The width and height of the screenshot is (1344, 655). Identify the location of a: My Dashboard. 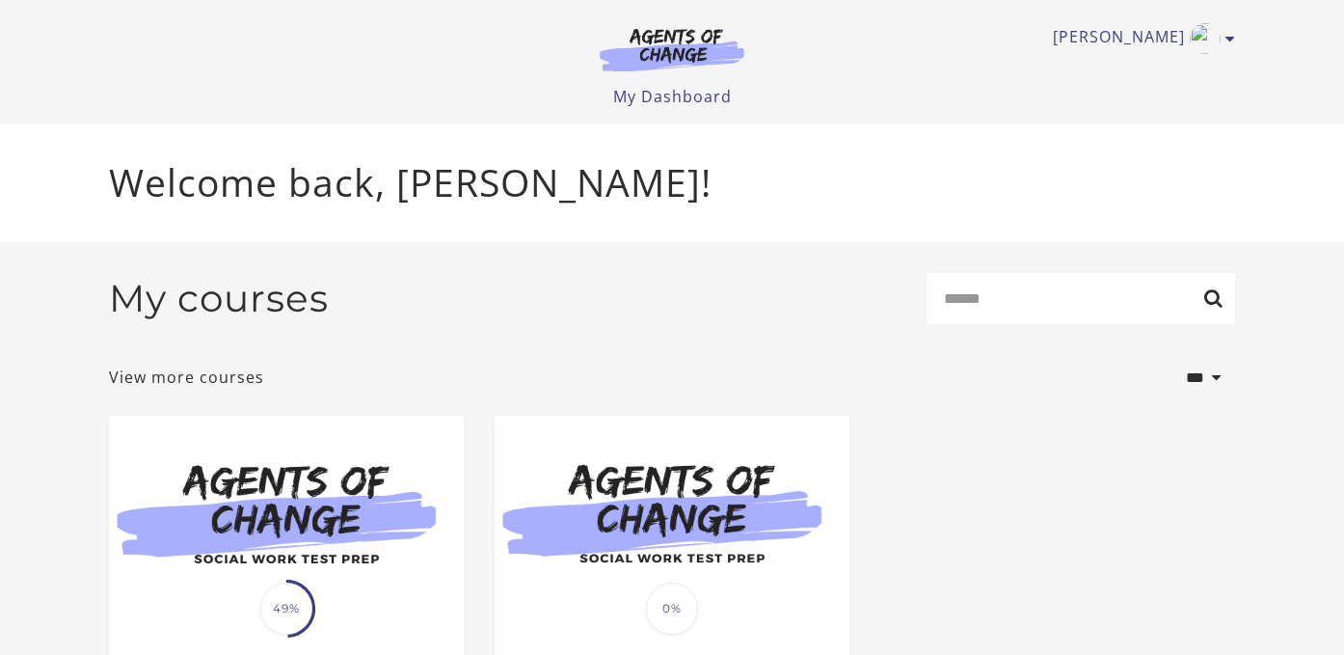
(672, 96).